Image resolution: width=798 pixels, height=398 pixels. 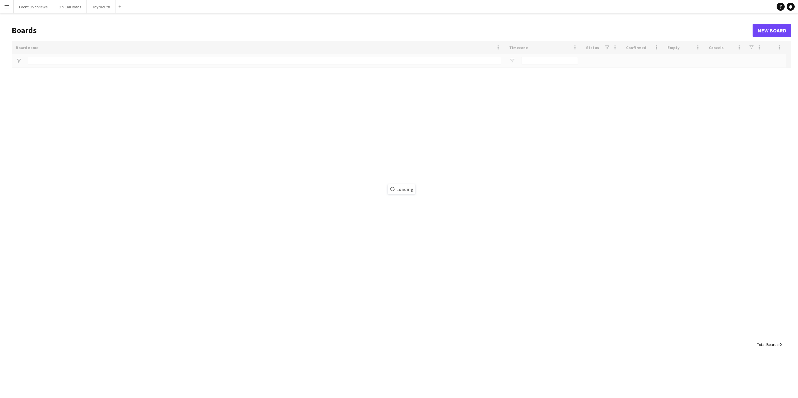 What do you see at coordinates (101, 7) in the screenshot?
I see `button: Taymouth` at bounding box center [101, 7].